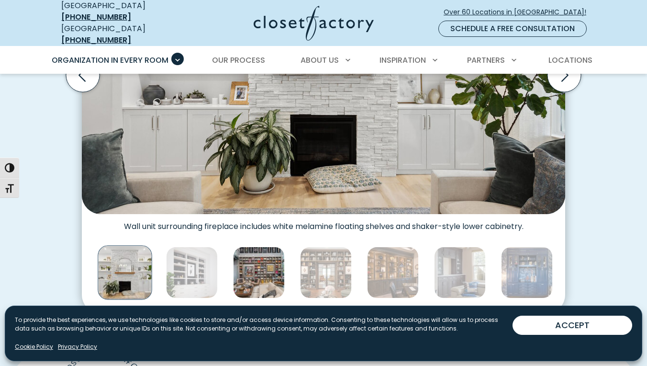 The image size is (647, 366). I want to click on span: Locations, so click(571, 60).